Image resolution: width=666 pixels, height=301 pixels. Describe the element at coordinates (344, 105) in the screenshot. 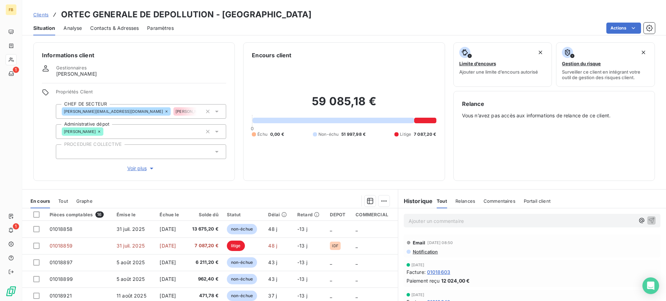

I see `h2: 59 085,18 €` at that location.